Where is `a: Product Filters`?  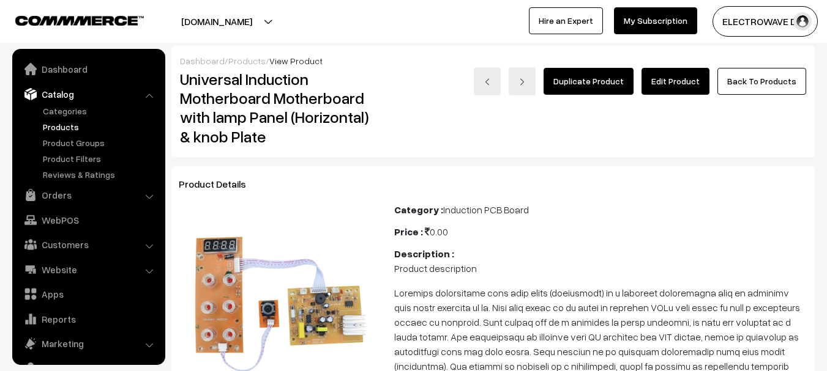
a: Product Filters is located at coordinates (100, 158).